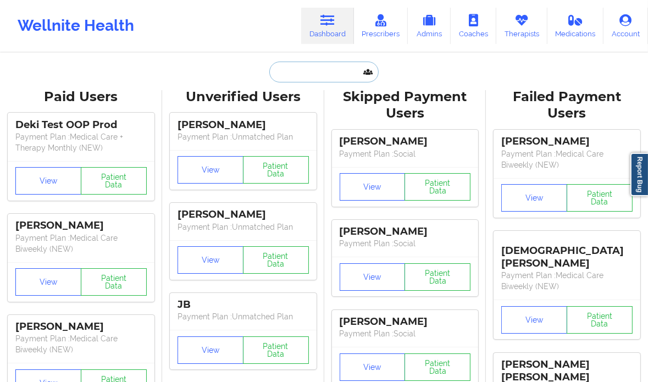 This screenshot has height=382, width=648. I want to click on div: Paid Users, so click(81, 97).